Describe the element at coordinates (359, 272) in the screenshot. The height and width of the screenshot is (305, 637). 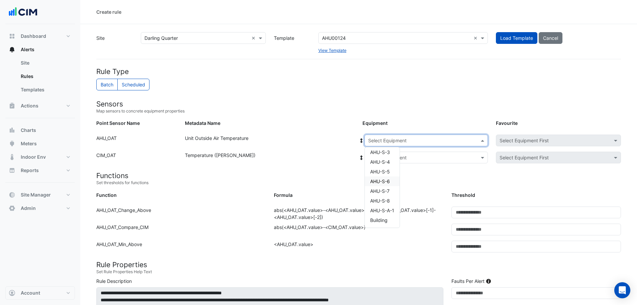
I see `small: Set Rule Properties Help Text` at that location.